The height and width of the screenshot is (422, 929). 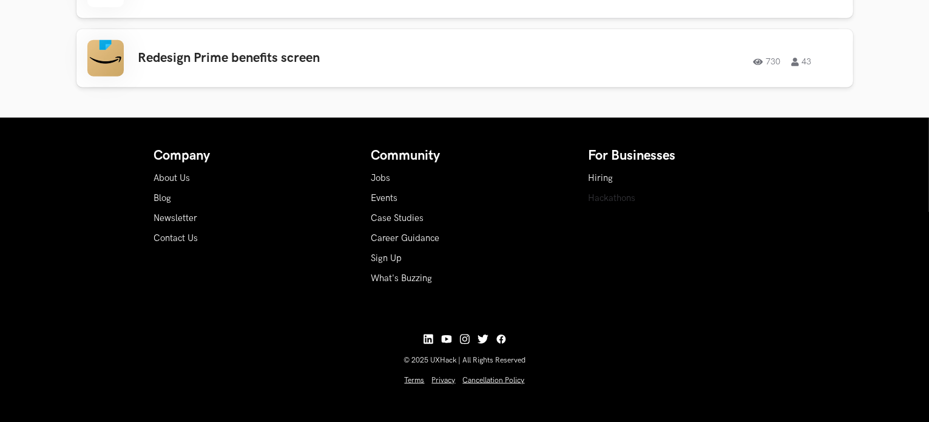 What do you see at coordinates (465, 58) in the screenshot?
I see `a: Redesign Prime benefits screen 730 43` at bounding box center [465, 58].